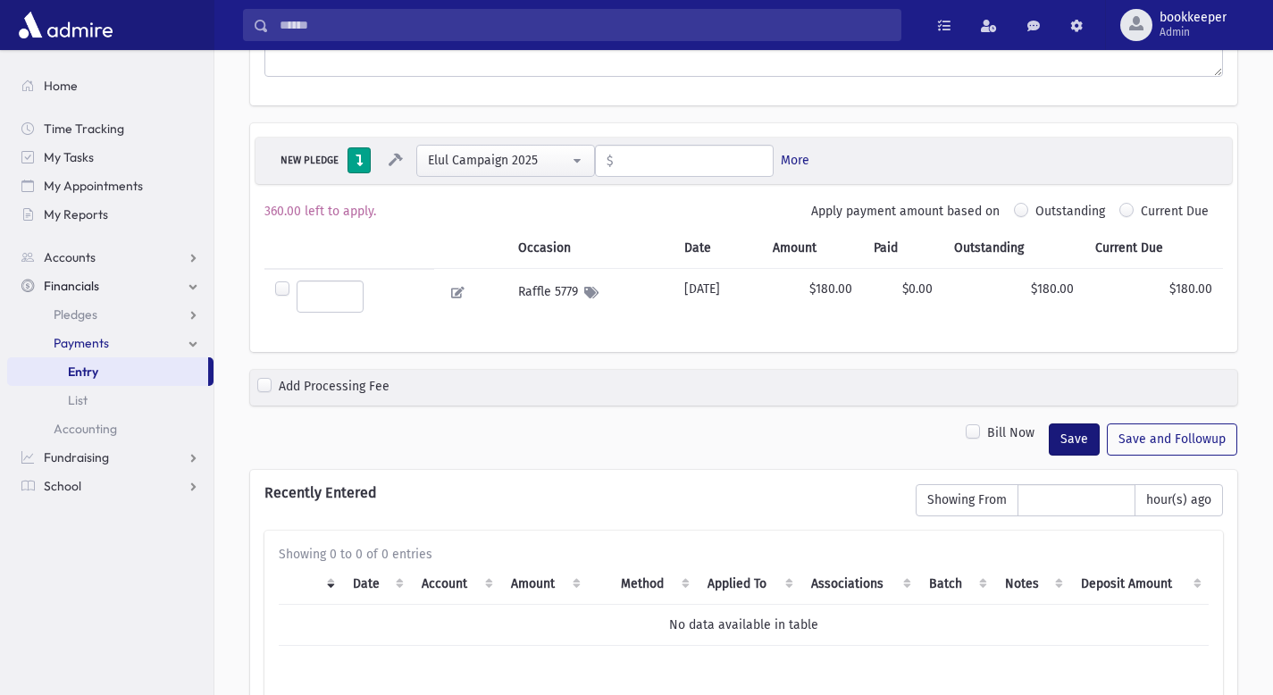 This screenshot has height=695, width=1273. I want to click on span: Financials, so click(71, 286).